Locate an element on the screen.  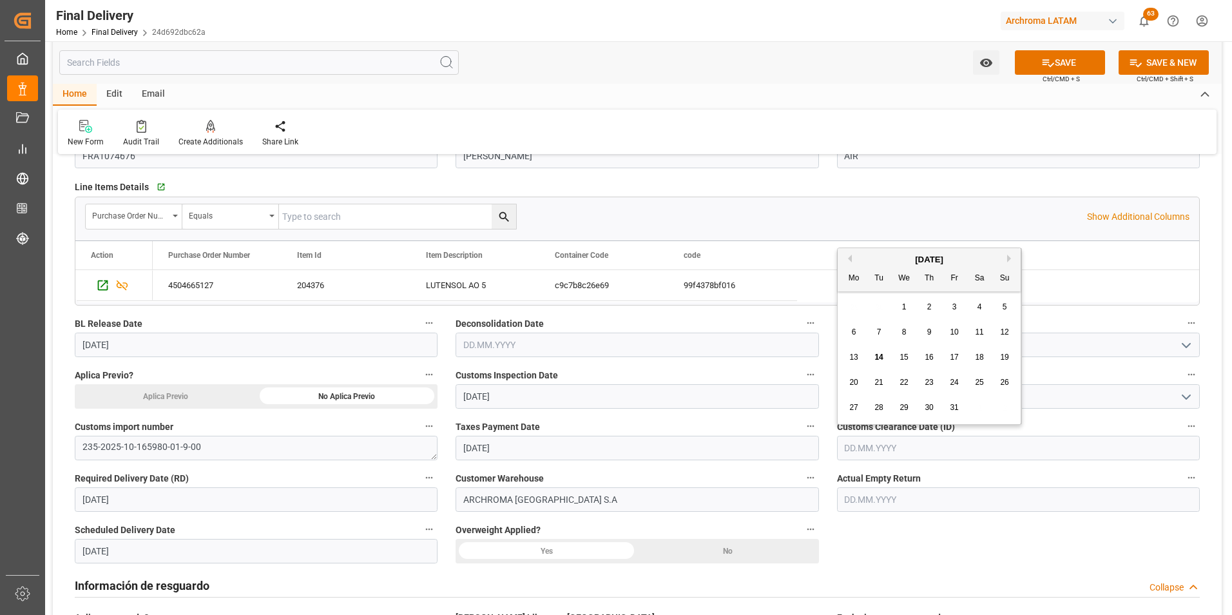
span: 24 is located at coordinates (954, 382).